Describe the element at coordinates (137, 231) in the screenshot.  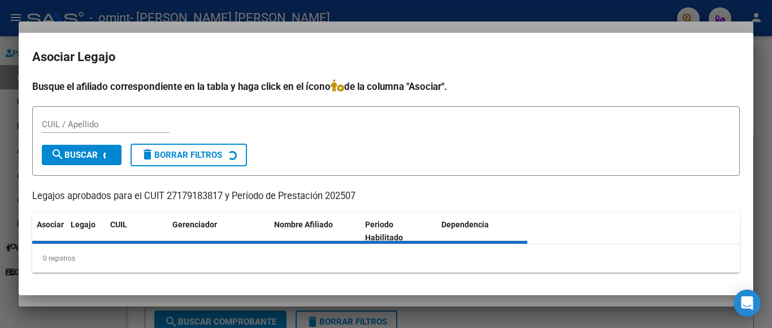
I see `datatable-header-cell: CUIL` at that location.